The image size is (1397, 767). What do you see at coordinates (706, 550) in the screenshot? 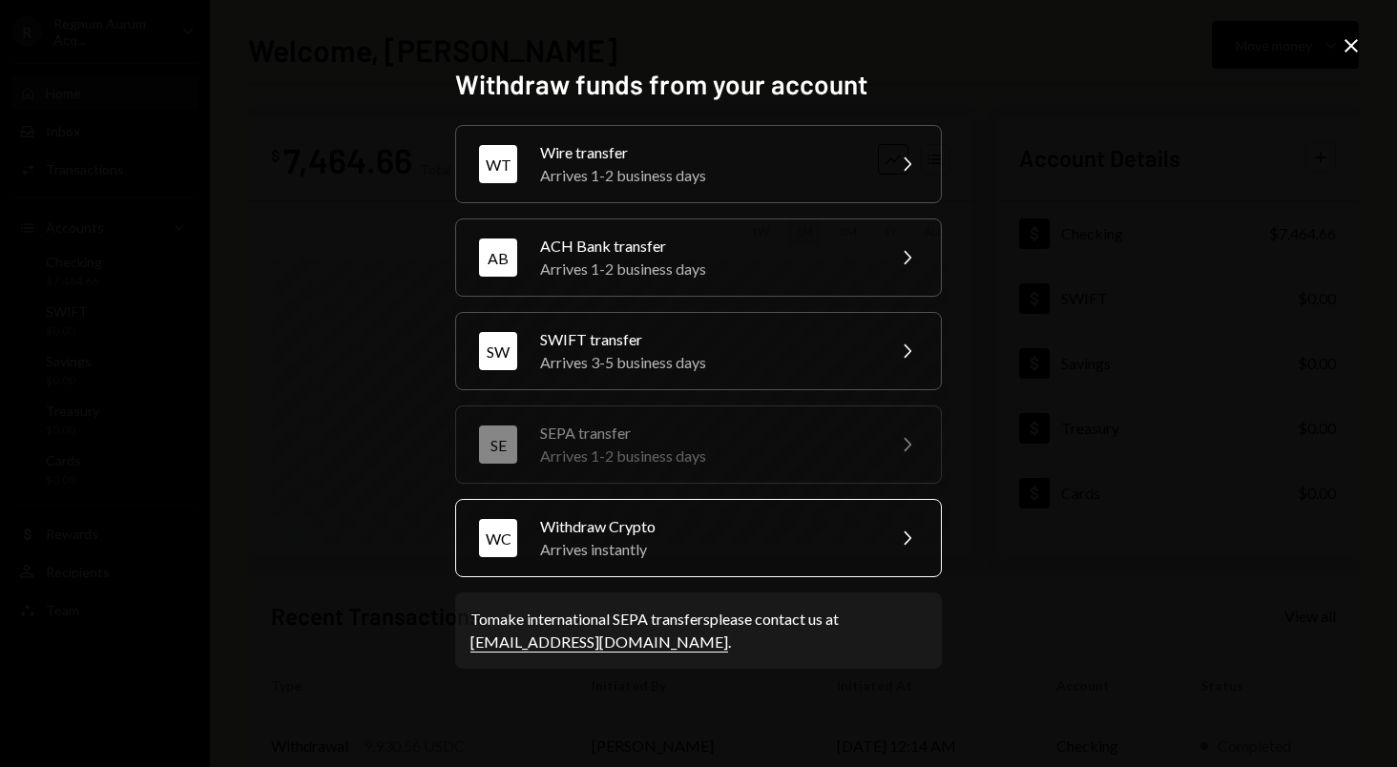
I see `div: Arrives instantly` at bounding box center [706, 550].